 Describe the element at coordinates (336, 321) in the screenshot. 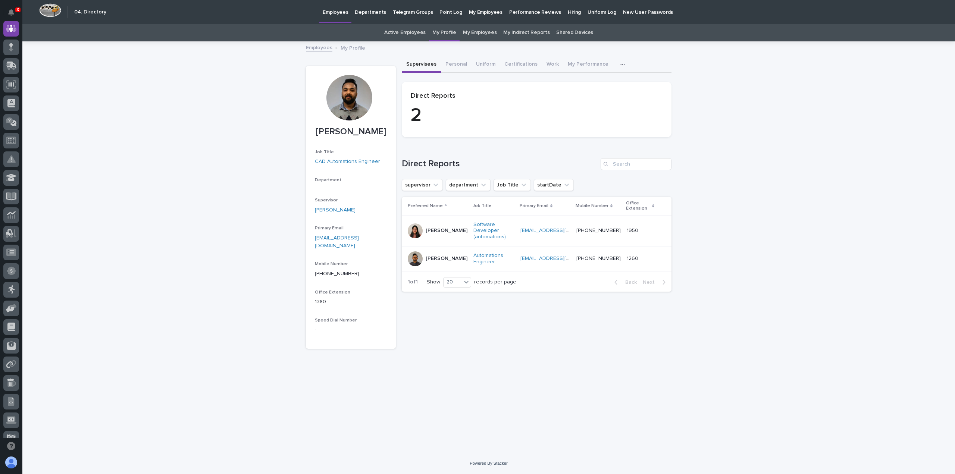

I see `span: Speed Dial Number` at that location.